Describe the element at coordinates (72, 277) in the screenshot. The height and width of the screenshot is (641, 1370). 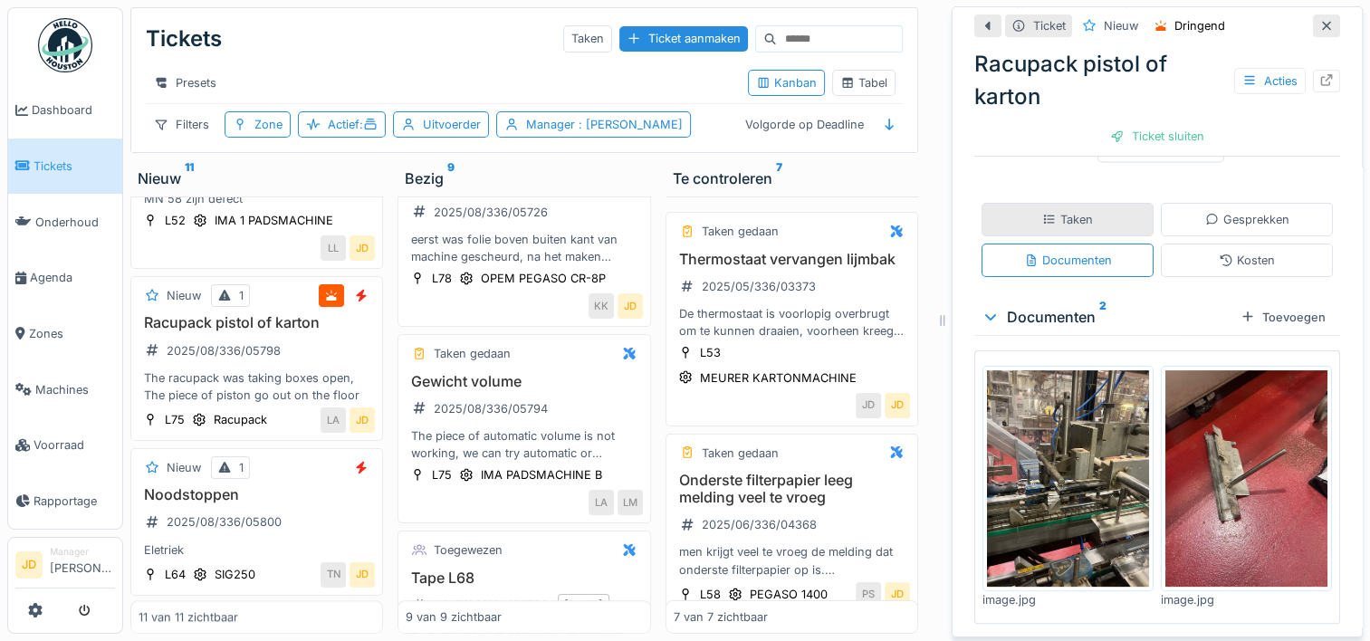
I see `span: Agenda` at that location.